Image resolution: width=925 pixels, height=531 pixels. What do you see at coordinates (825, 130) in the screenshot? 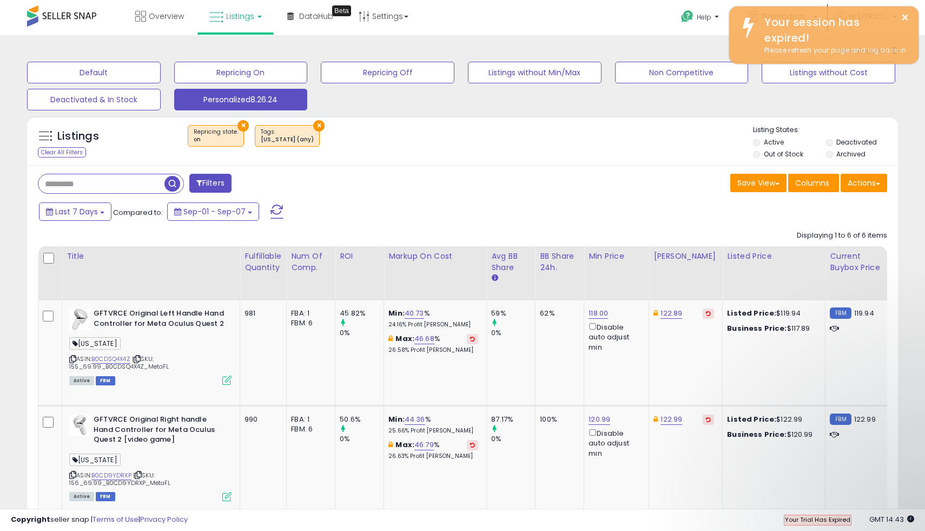
I see `p: Listing States:` at bounding box center [825, 130].